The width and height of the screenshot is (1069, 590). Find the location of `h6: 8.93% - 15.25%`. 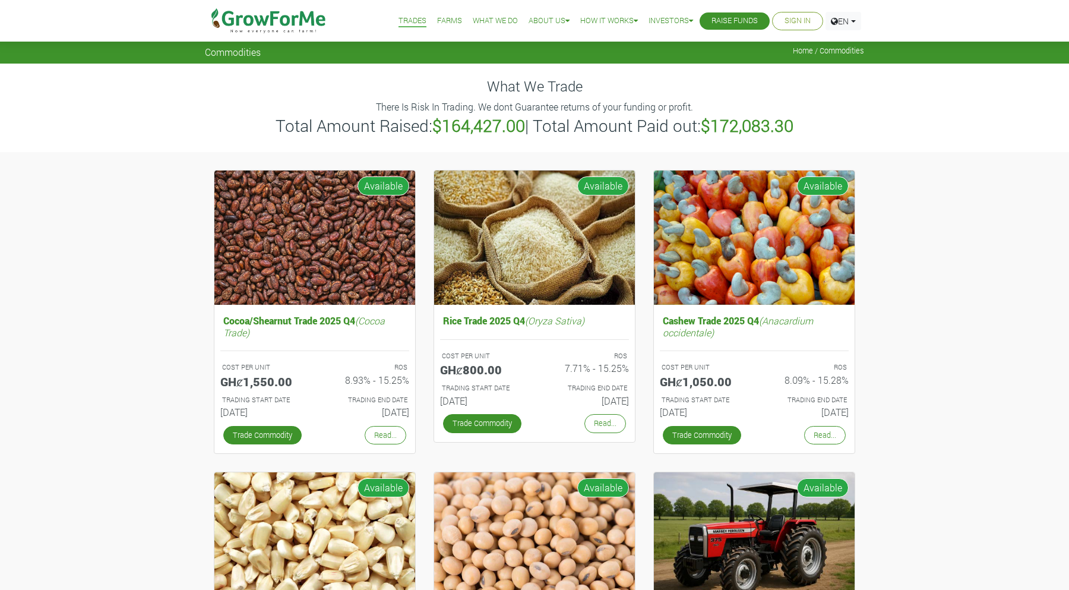

h6: 8.93% - 15.25% is located at coordinates (366, 379).